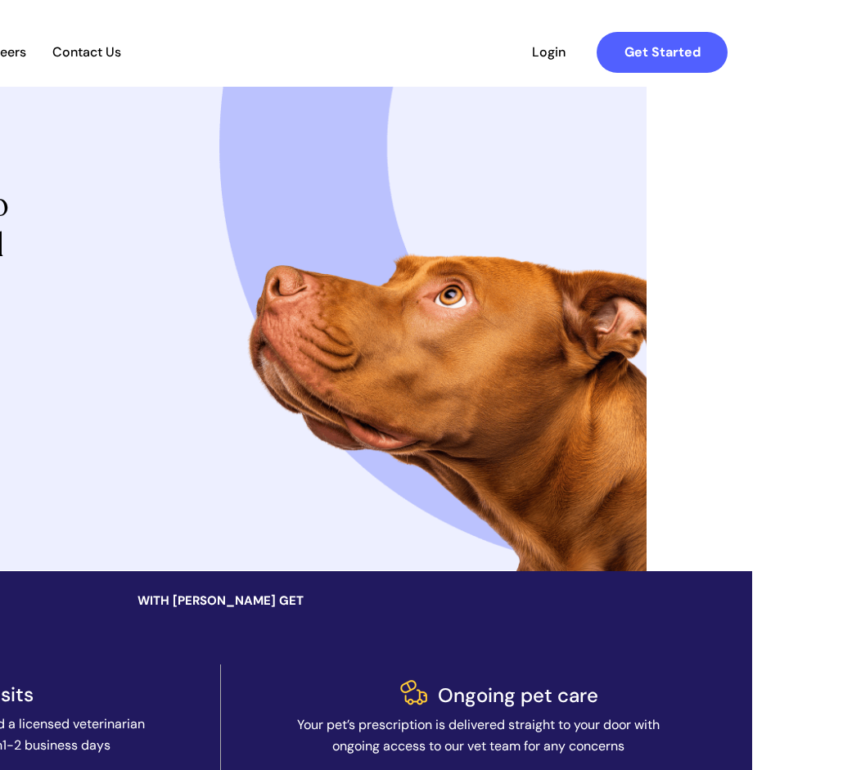 The width and height of the screenshot is (852, 770). Describe the element at coordinates (518, 695) in the screenshot. I see `span: Ongoing pet care` at that location.